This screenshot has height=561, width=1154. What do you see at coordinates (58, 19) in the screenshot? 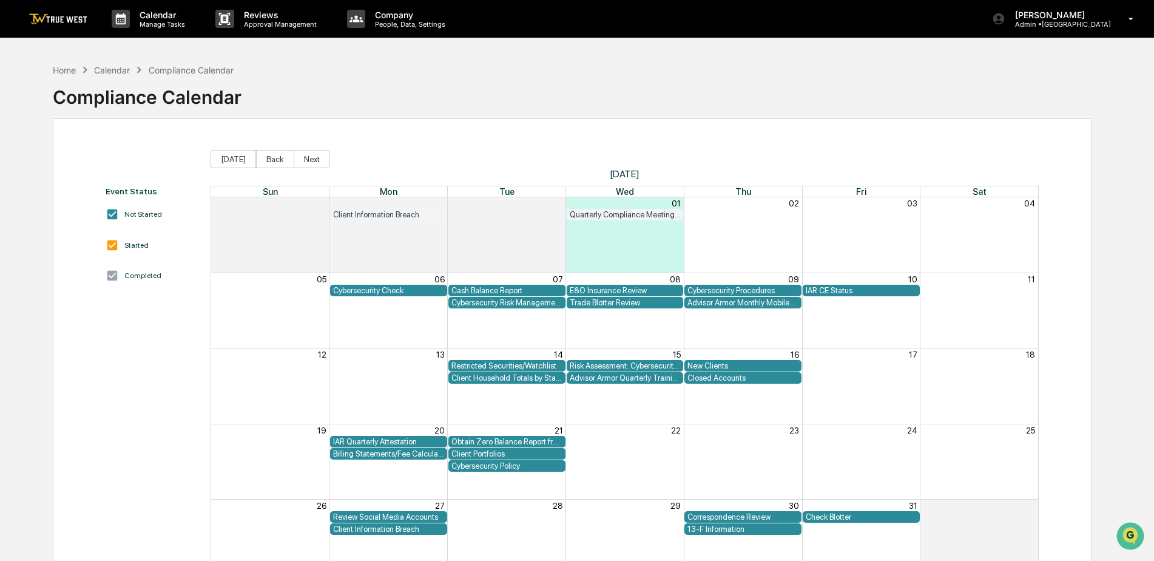
I see `img: logo` at bounding box center [58, 19].